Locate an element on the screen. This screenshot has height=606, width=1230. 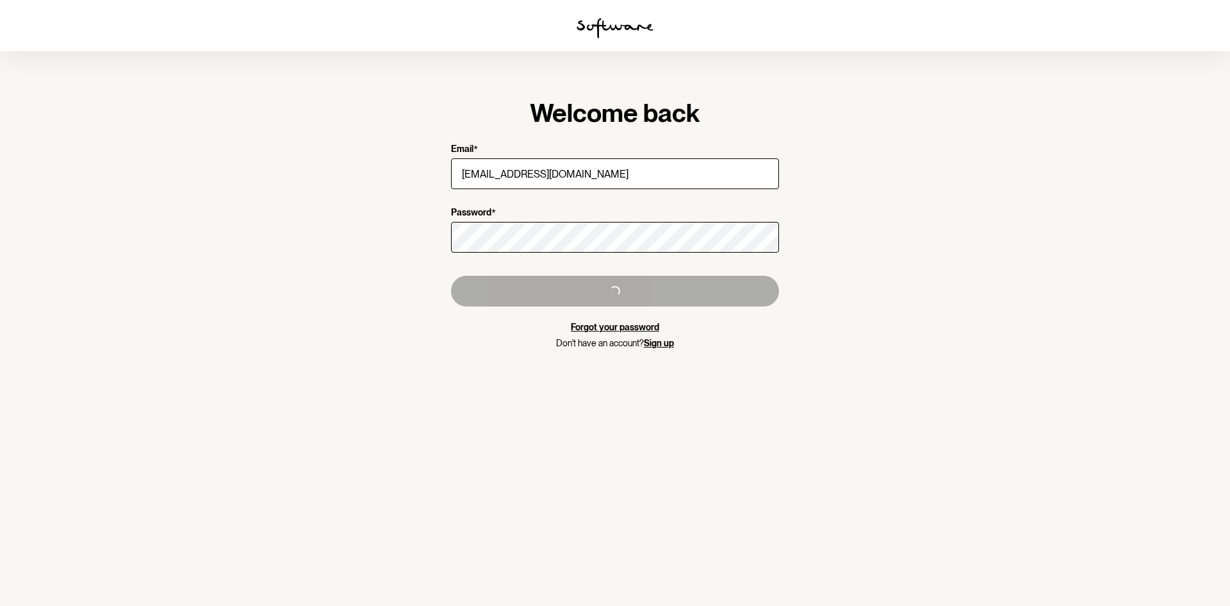
p: Password is located at coordinates (471, 213).